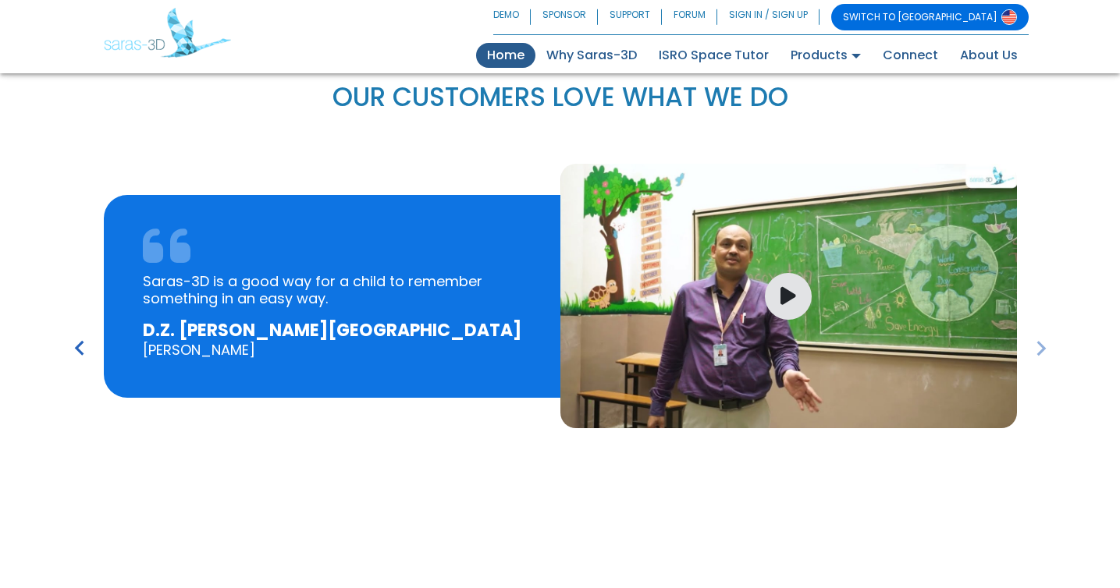  Describe the element at coordinates (1041, 359) in the screenshot. I see `span: Next` at that location.